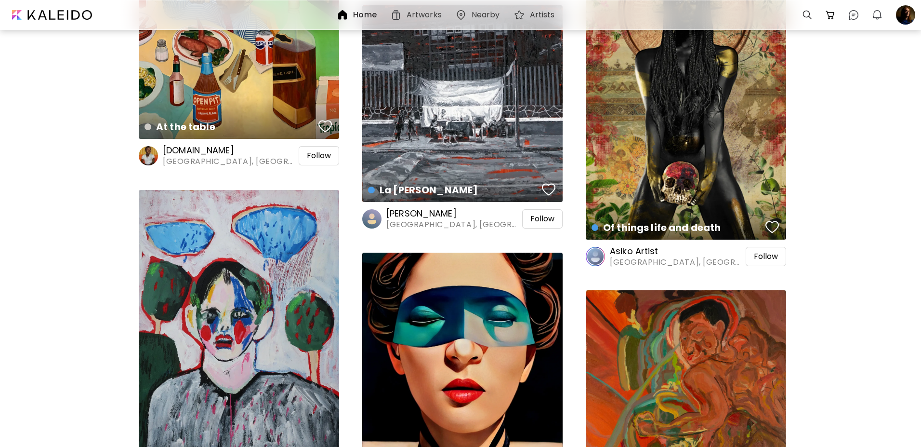 The image size is (921, 447). Describe the element at coordinates (358, 15) in the screenshot. I see `a: Home` at that location.